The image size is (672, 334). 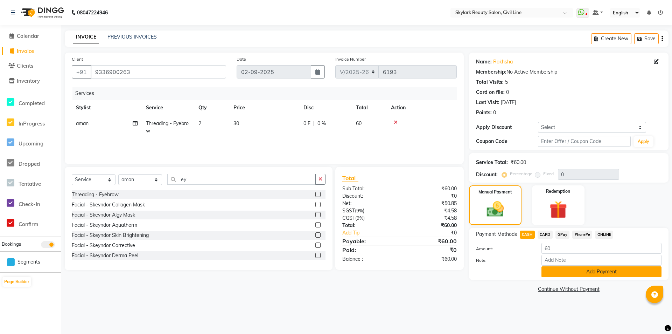 What do you see at coordinates (492, 162) in the screenshot?
I see `div: Service Total:` at bounding box center [492, 162].